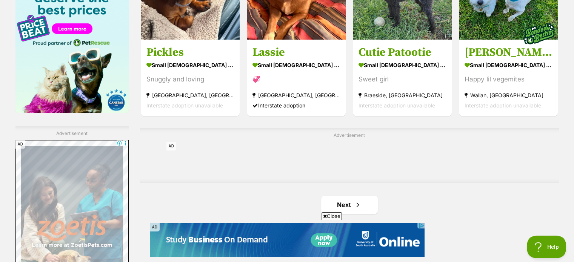 The height and width of the screenshot is (262, 574). Describe the element at coordinates (349, 205) in the screenshot. I see `a: Next page` at that location.